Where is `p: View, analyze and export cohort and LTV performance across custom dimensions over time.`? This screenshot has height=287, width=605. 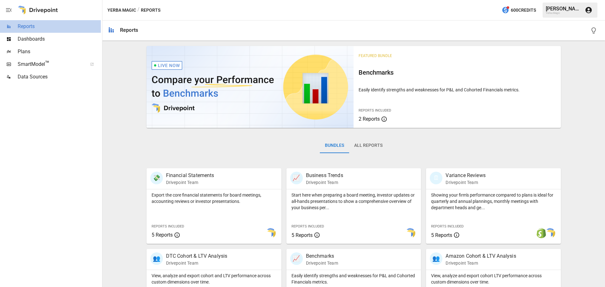
p: View, analyze and export cohort and LTV performance across custom dimensions over time. is located at coordinates (214, 279).